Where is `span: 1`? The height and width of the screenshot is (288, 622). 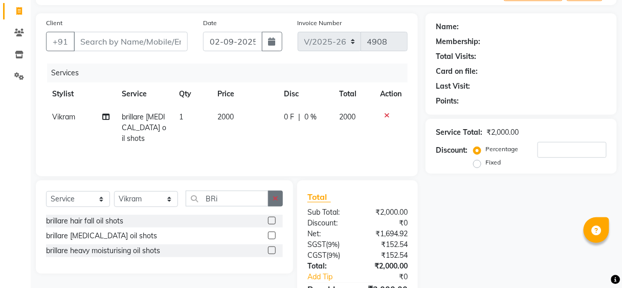
span: 1 is located at coordinates (182, 117).